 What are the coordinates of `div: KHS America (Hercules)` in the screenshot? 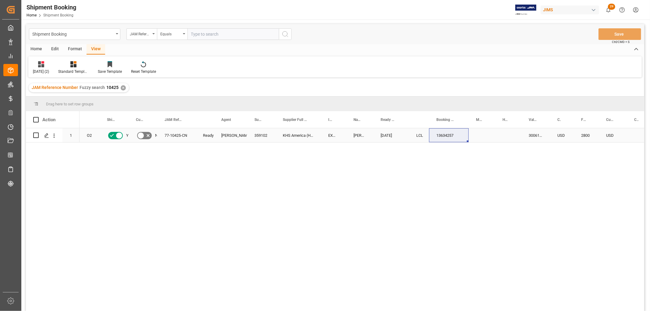 It's located at (298, 135).